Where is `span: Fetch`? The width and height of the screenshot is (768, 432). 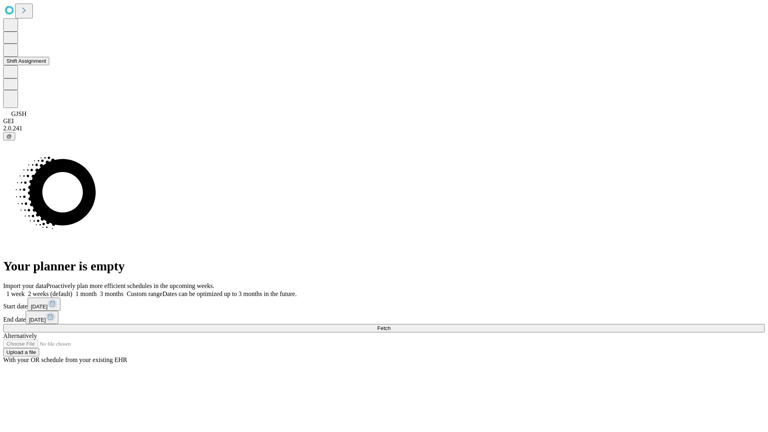 span: Fetch is located at coordinates (384, 328).